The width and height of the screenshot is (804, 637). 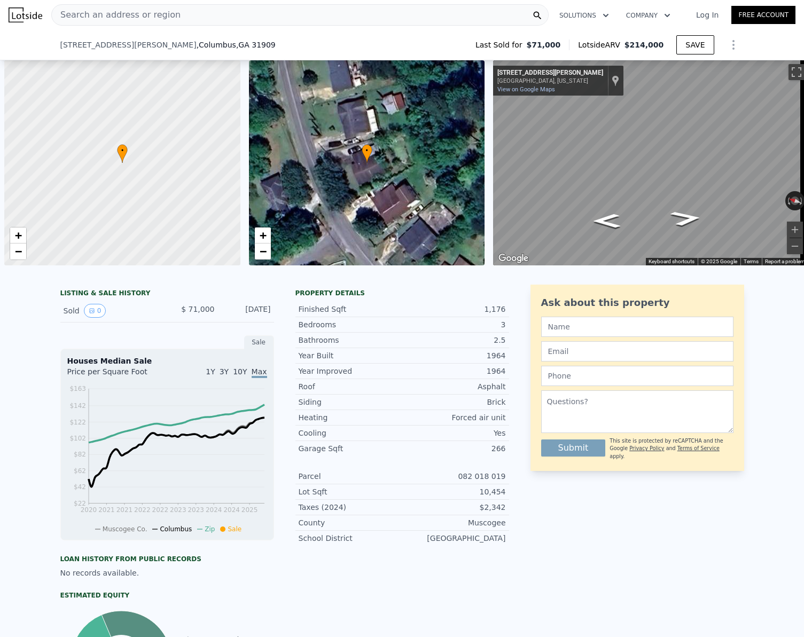 I want to click on div: Houses Median Sale, so click(x=167, y=361).